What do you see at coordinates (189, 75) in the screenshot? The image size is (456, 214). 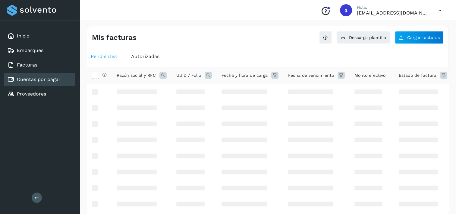 I see `span: UUID / Folio` at bounding box center [189, 75].